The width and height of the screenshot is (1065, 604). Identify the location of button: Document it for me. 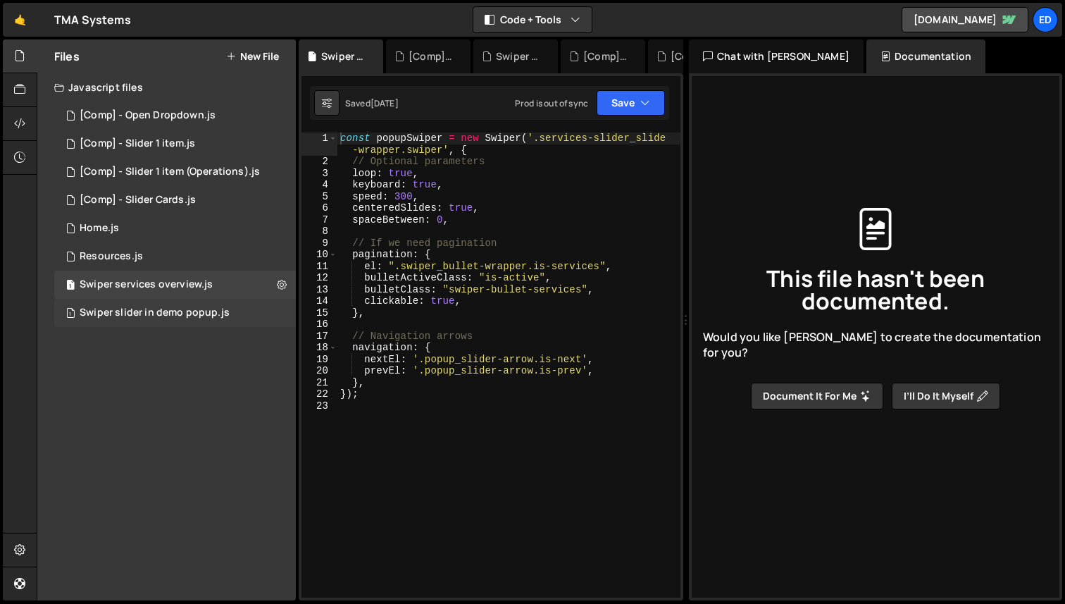
(817, 396).